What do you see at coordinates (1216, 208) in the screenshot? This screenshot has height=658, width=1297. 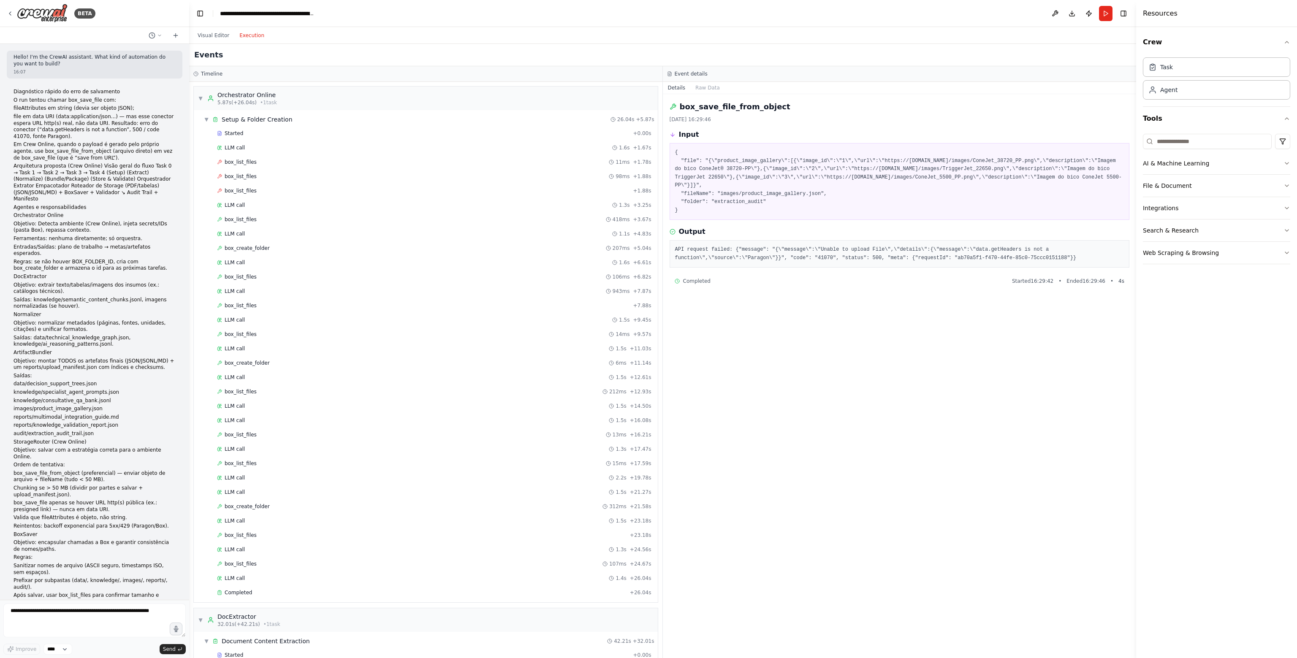 I see `button: Integrations` at bounding box center [1216, 208].